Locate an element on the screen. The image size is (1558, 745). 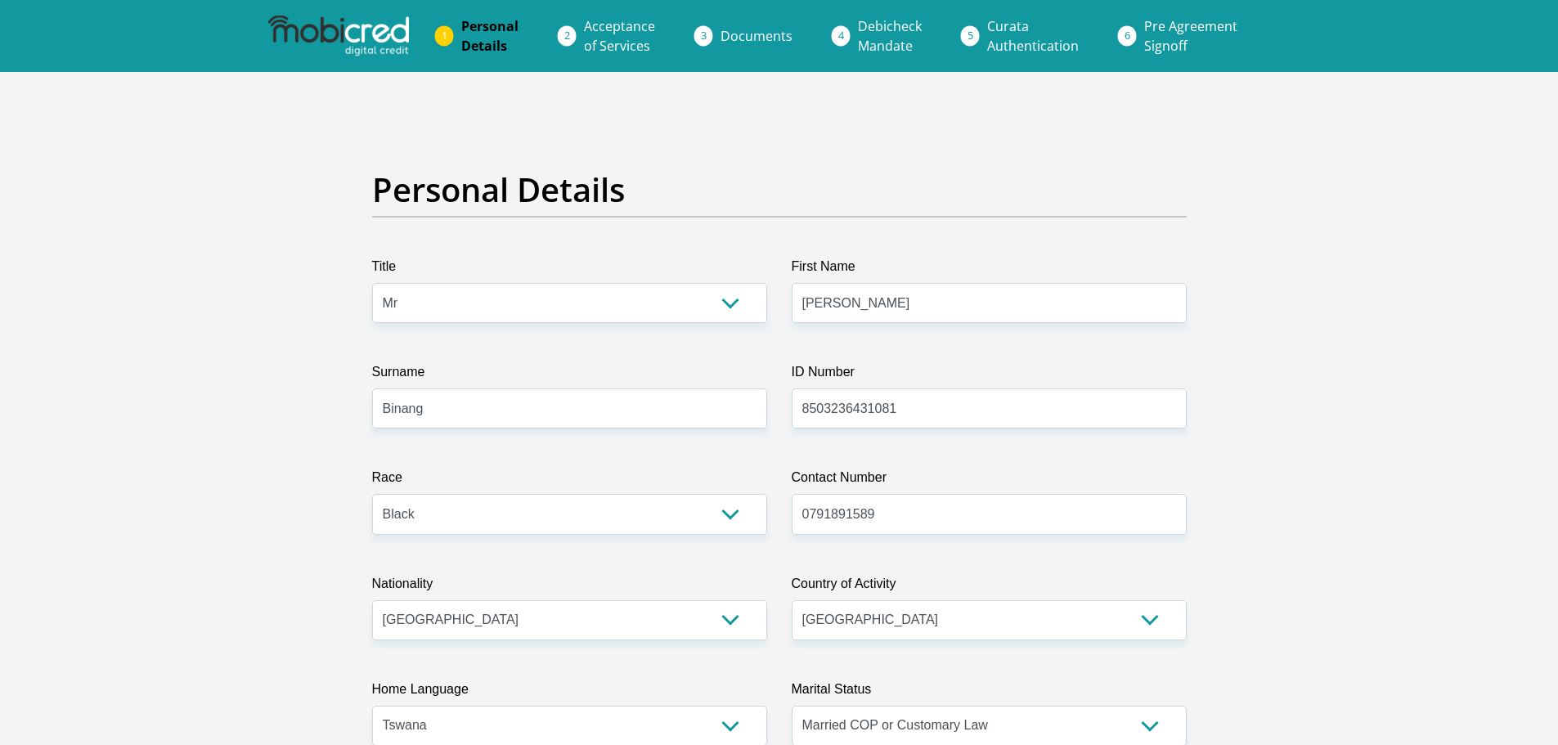
a: DebicheckMandate is located at coordinates (890, 36).